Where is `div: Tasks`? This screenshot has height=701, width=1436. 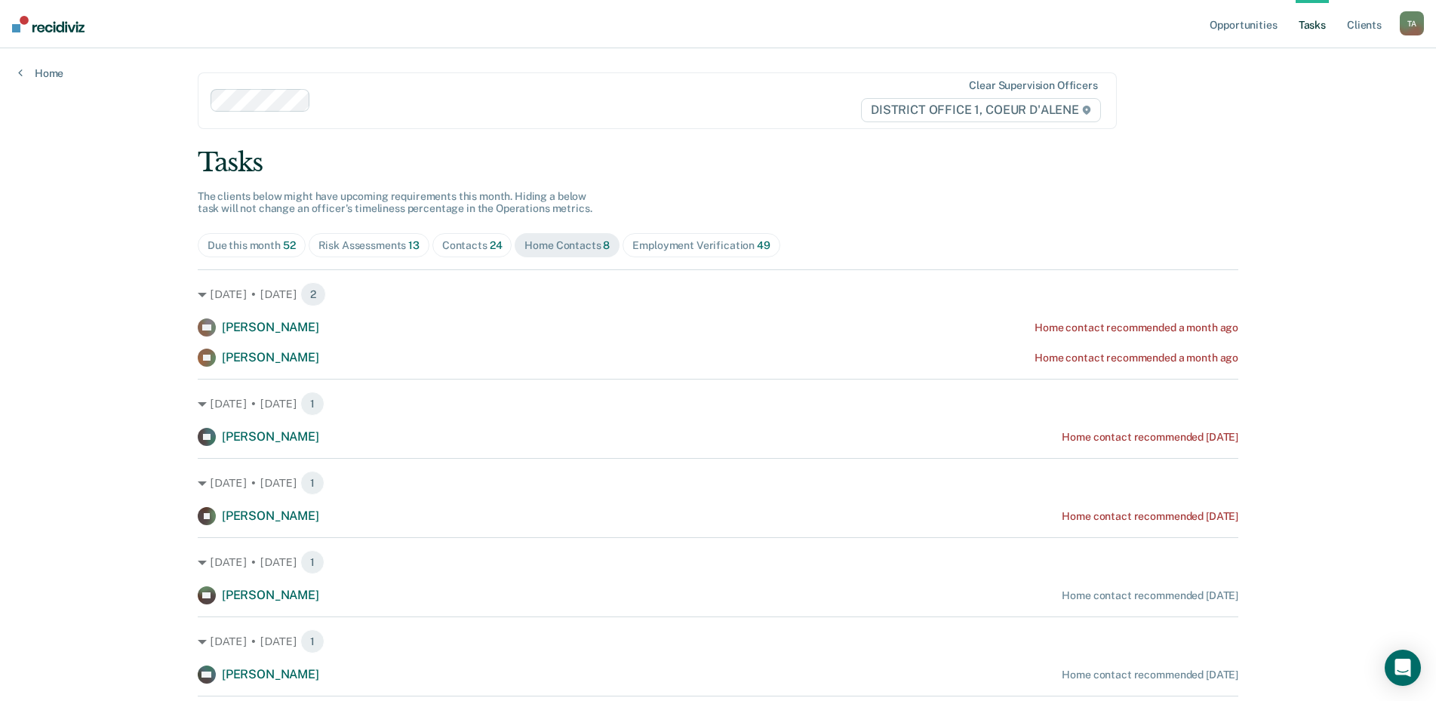 div: Tasks is located at coordinates (718, 162).